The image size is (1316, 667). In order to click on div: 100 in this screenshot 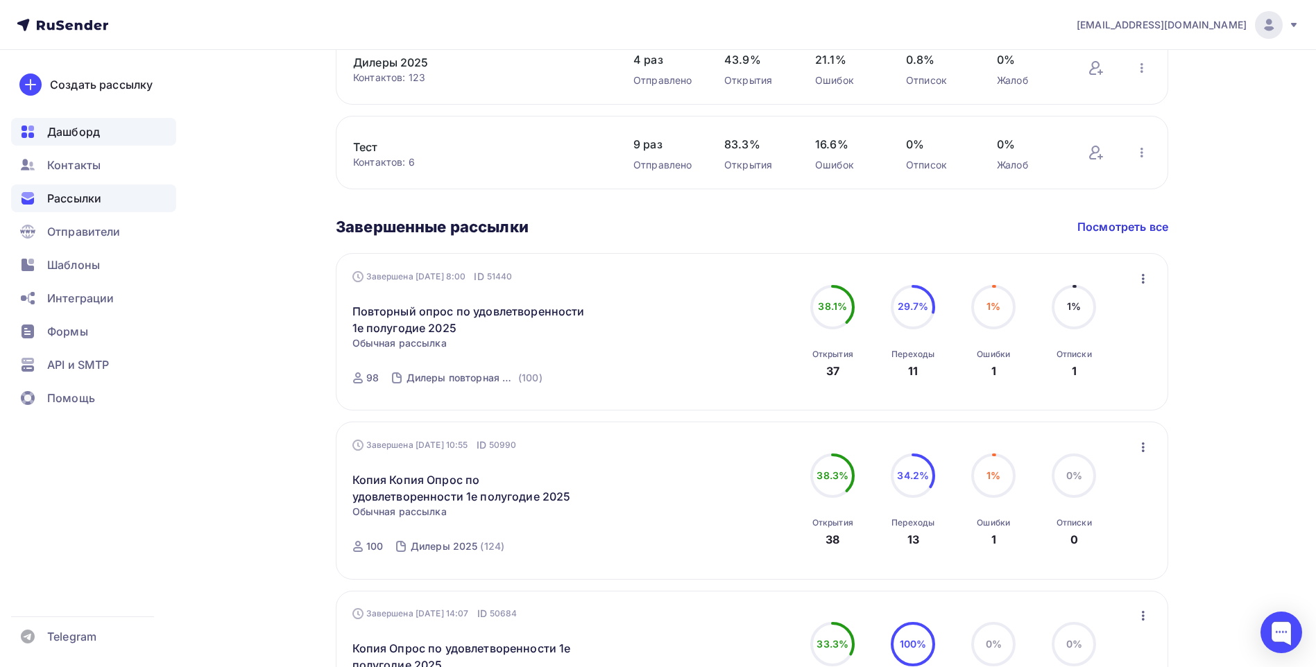, I will do `click(375, 547)`.